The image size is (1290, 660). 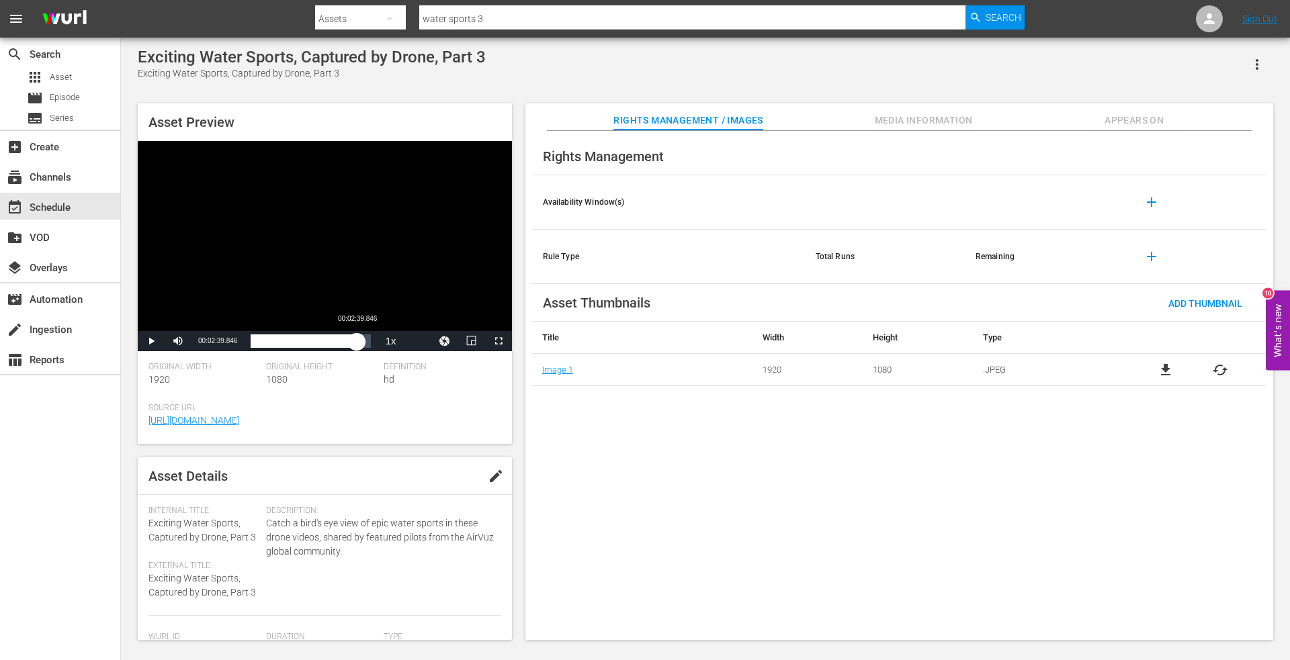 I want to click on span: edit, so click(x=496, y=476).